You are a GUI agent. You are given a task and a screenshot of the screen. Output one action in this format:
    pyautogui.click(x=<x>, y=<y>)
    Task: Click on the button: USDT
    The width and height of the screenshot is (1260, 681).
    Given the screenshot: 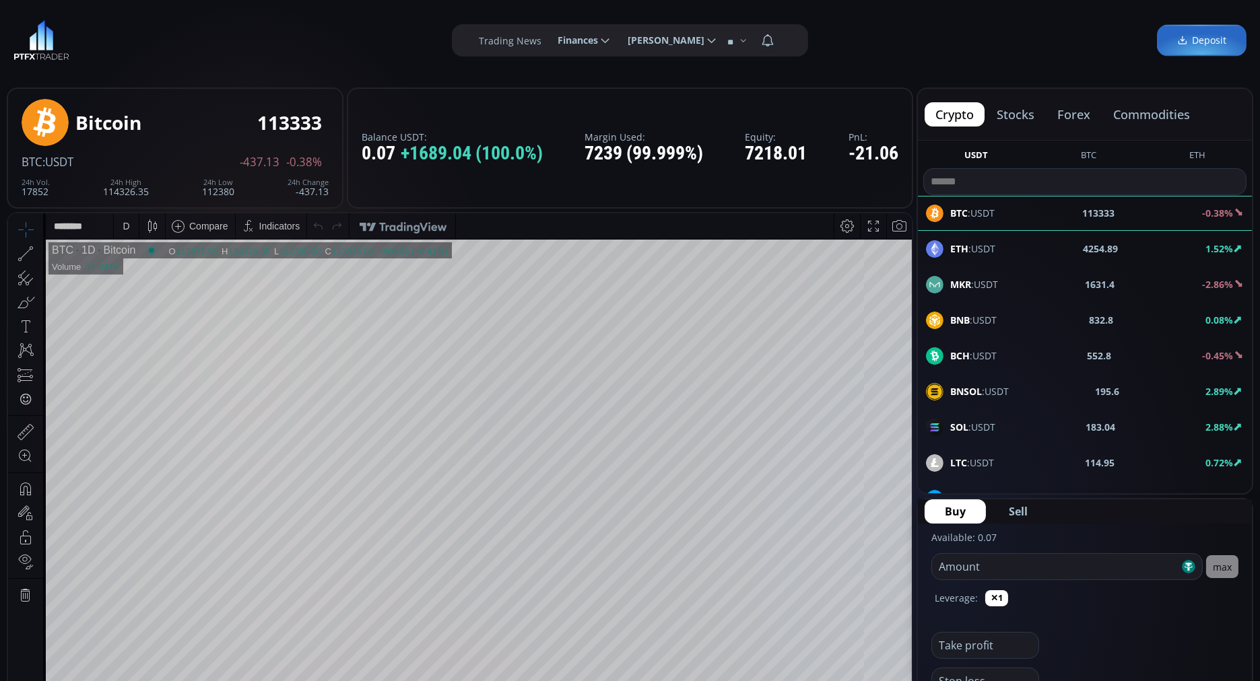 What is the action you would take?
    pyautogui.click(x=976, y=157)
    